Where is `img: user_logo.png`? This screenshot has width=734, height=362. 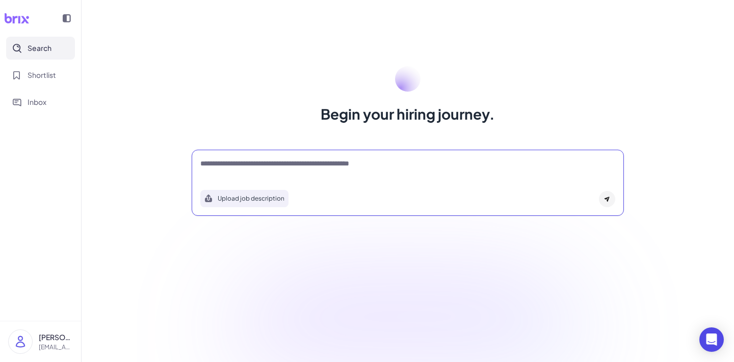 img: user_logo.png is located at coordinates (20, 342).